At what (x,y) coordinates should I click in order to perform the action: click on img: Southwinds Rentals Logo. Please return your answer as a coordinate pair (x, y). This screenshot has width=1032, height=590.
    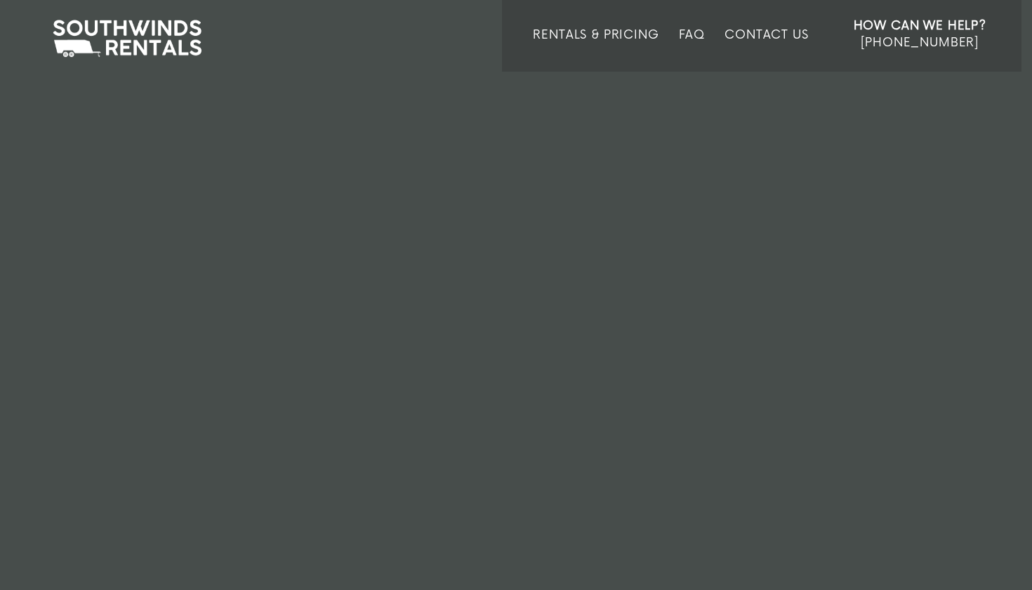
    Looking at the image, I should click on (127, 39).